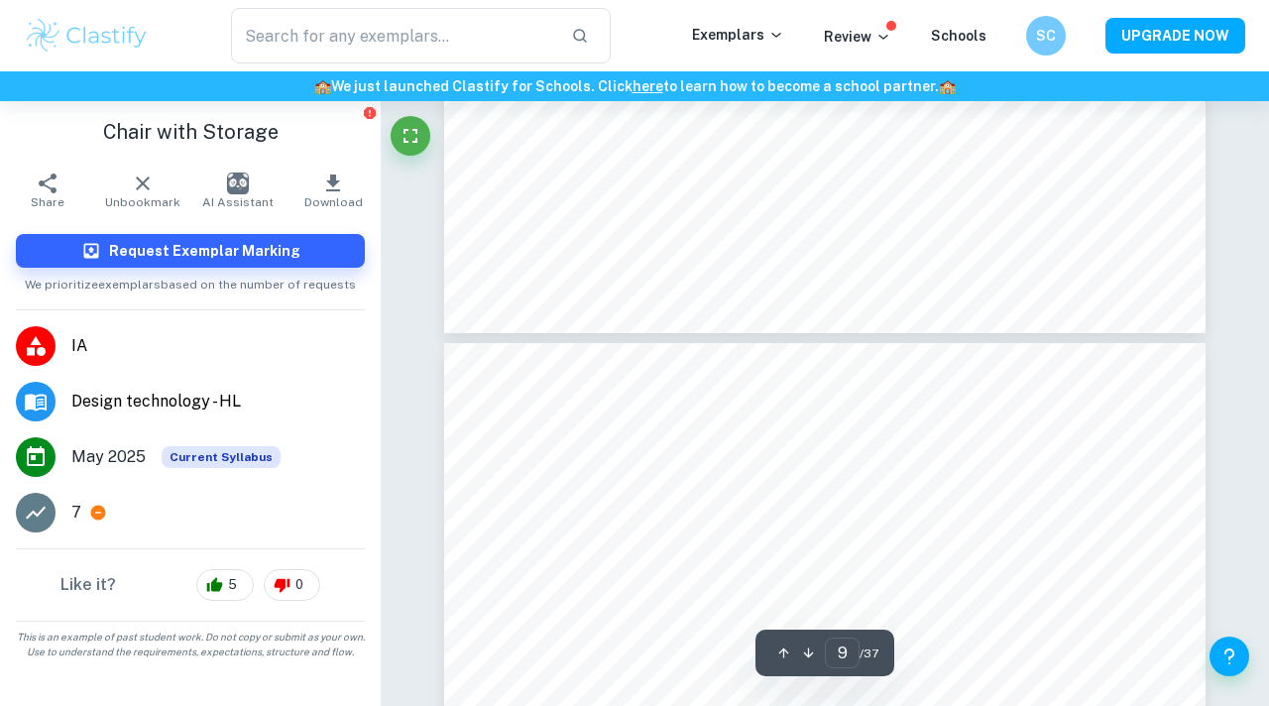 This screenshot has height=706, width=1269. What do you see at coordinates (369, 112) in the screenshot?
I see `button: Report issue` at bounding box center [369, 112].